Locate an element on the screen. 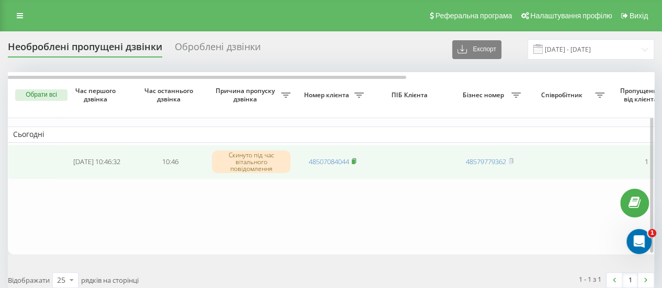  button: Обрати всі is located at coordinates (41, 95).